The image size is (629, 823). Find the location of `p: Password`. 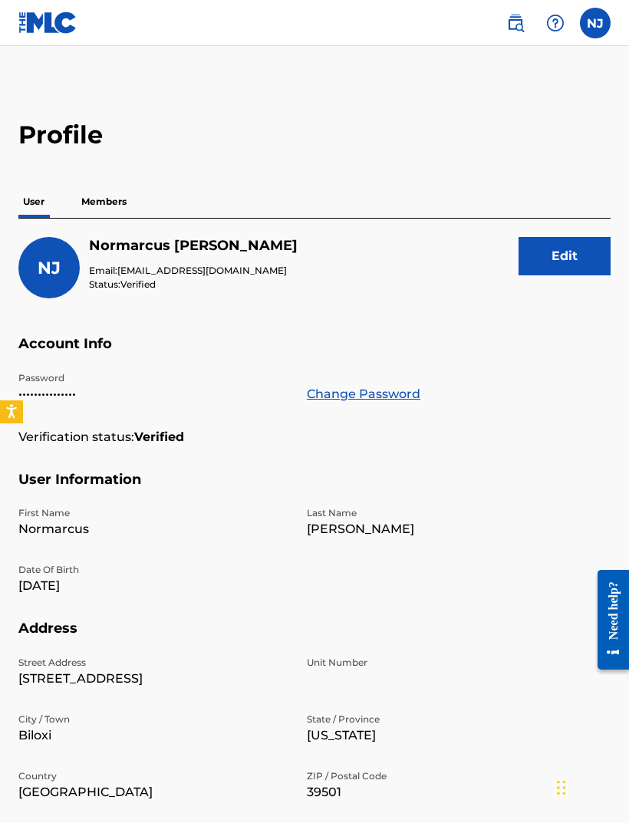

p: Password is located at coordinates (153, 378).